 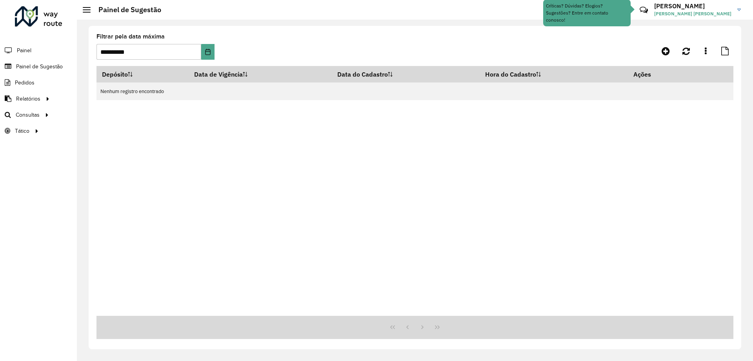 I want to click on button: Choose Date, so click(x=208, y=52).